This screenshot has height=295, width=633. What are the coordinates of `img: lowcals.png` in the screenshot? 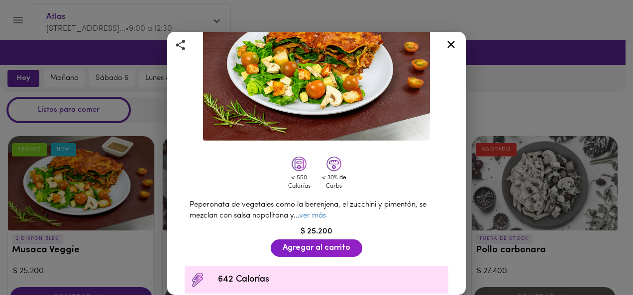 It's located at (299, 164).